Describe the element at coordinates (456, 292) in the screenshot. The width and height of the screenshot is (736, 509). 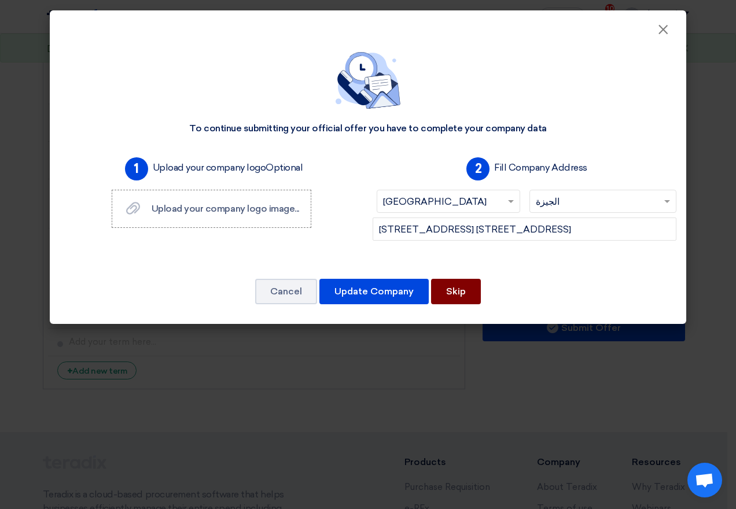
I see `button: Skip` at that location.